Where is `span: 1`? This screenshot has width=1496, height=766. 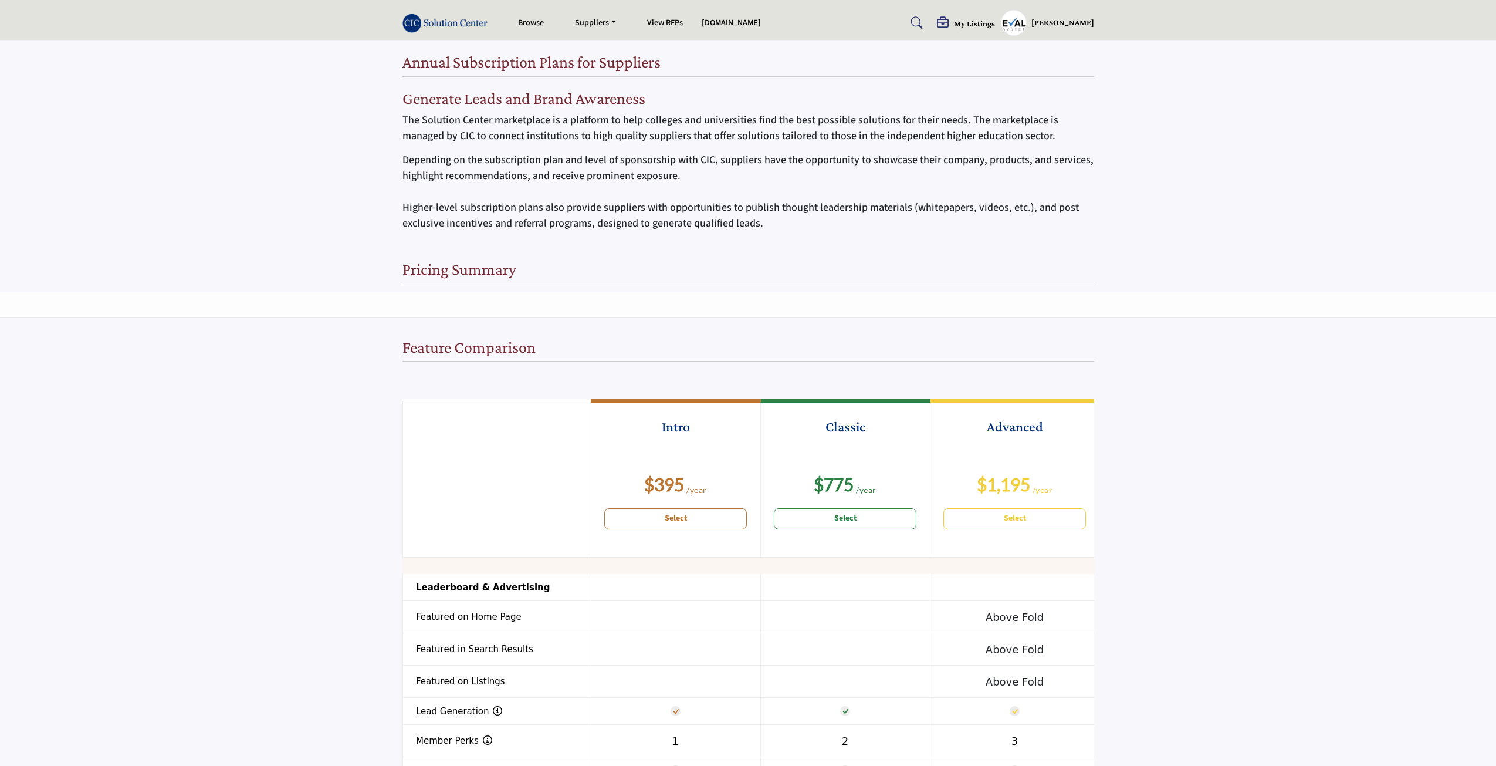 span: 1 is located at coordinates (675, 741).